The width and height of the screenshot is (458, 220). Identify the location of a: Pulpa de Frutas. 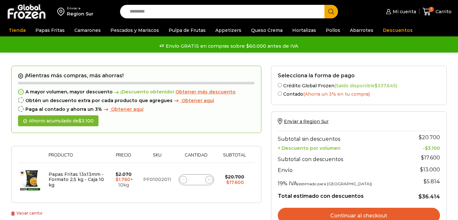
(187, 30).